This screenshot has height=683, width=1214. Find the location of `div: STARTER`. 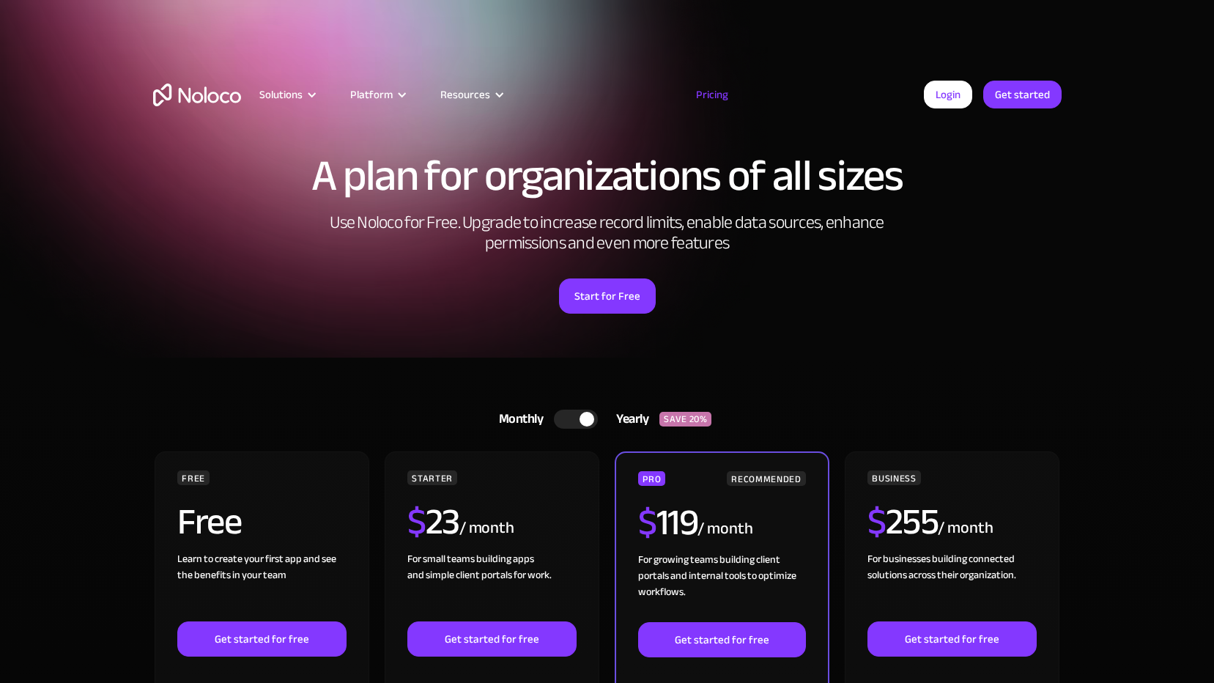

div: STARTER is located at coordinates (432, 478).